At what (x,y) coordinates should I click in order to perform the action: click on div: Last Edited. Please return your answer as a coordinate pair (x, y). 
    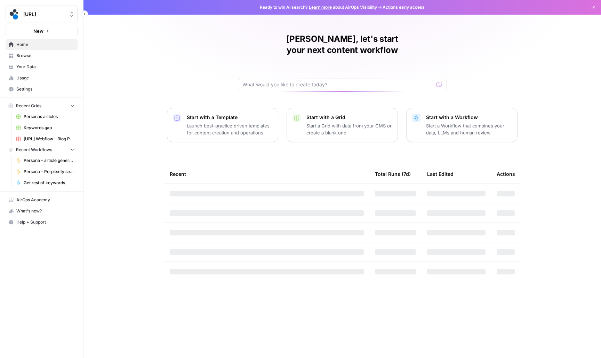
    Looking at the image, I should click on (440, 174).